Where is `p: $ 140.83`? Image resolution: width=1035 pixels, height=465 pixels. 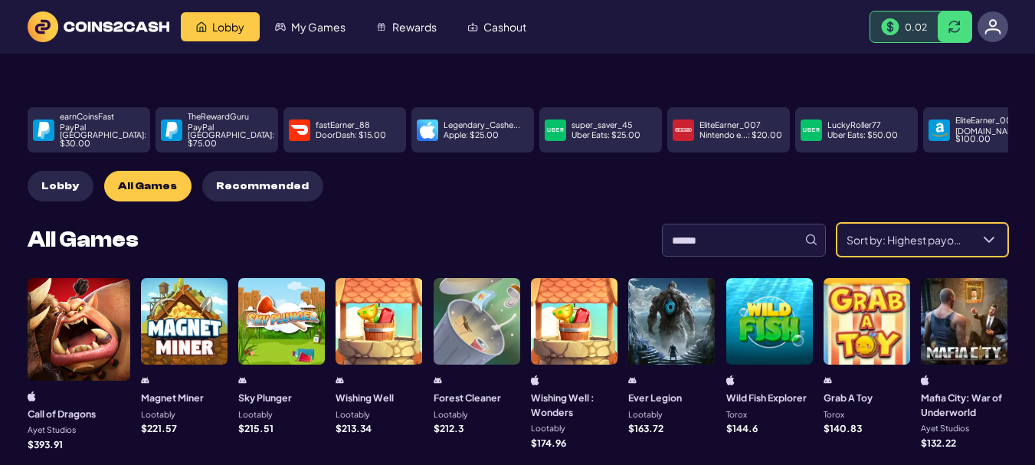
p: $ 140.83 is located at coordinates (842, 428).